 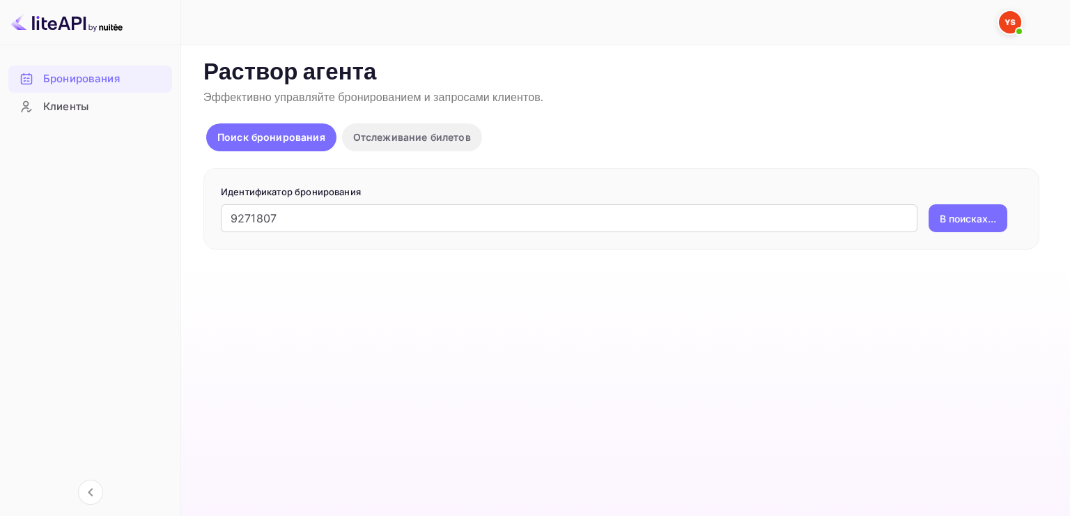 What do you see at coordinates (968, 218) in the screenshot?
I see `ya-tr-span: В поисках...` at bounding box center [968, 218].